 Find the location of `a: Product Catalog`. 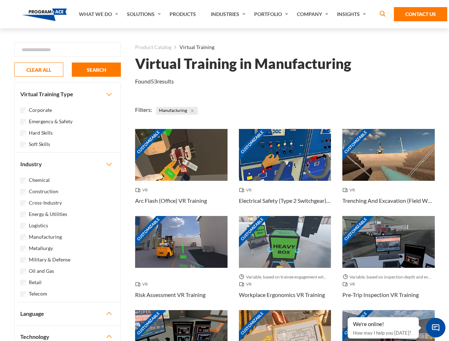

a: Product Catalog is located at coordinates (153, 47).